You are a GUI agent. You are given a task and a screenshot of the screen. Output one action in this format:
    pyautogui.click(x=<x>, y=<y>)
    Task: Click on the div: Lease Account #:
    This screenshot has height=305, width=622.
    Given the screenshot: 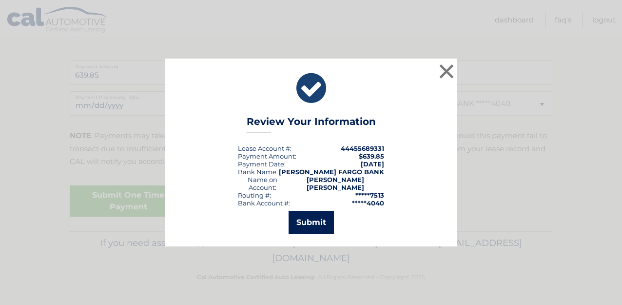 What is the action you would take?
    pyautogui.click(x=265, y=148)
    